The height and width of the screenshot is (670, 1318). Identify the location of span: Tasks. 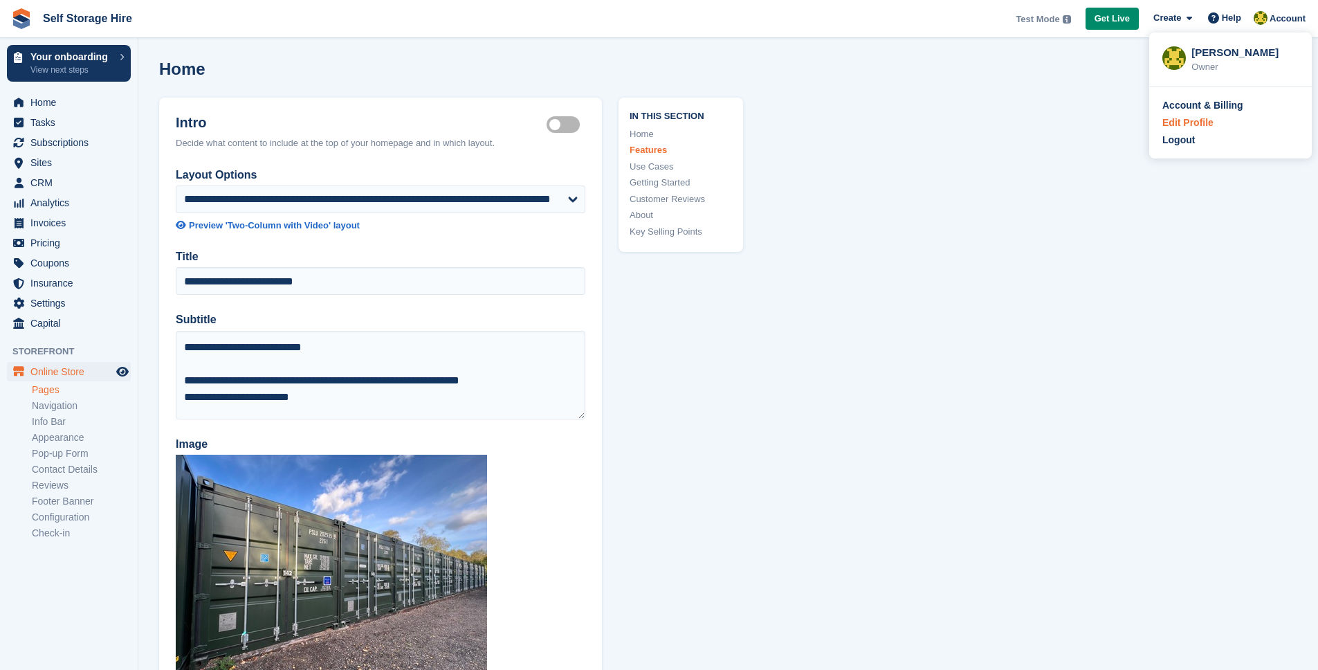
(72, 122).